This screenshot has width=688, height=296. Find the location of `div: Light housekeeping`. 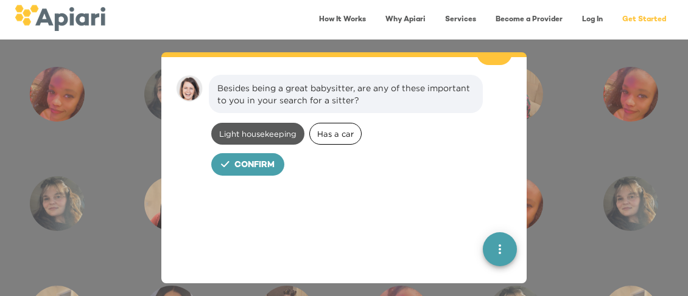

div: Light housekeeping is located at coordinates (257, 134).